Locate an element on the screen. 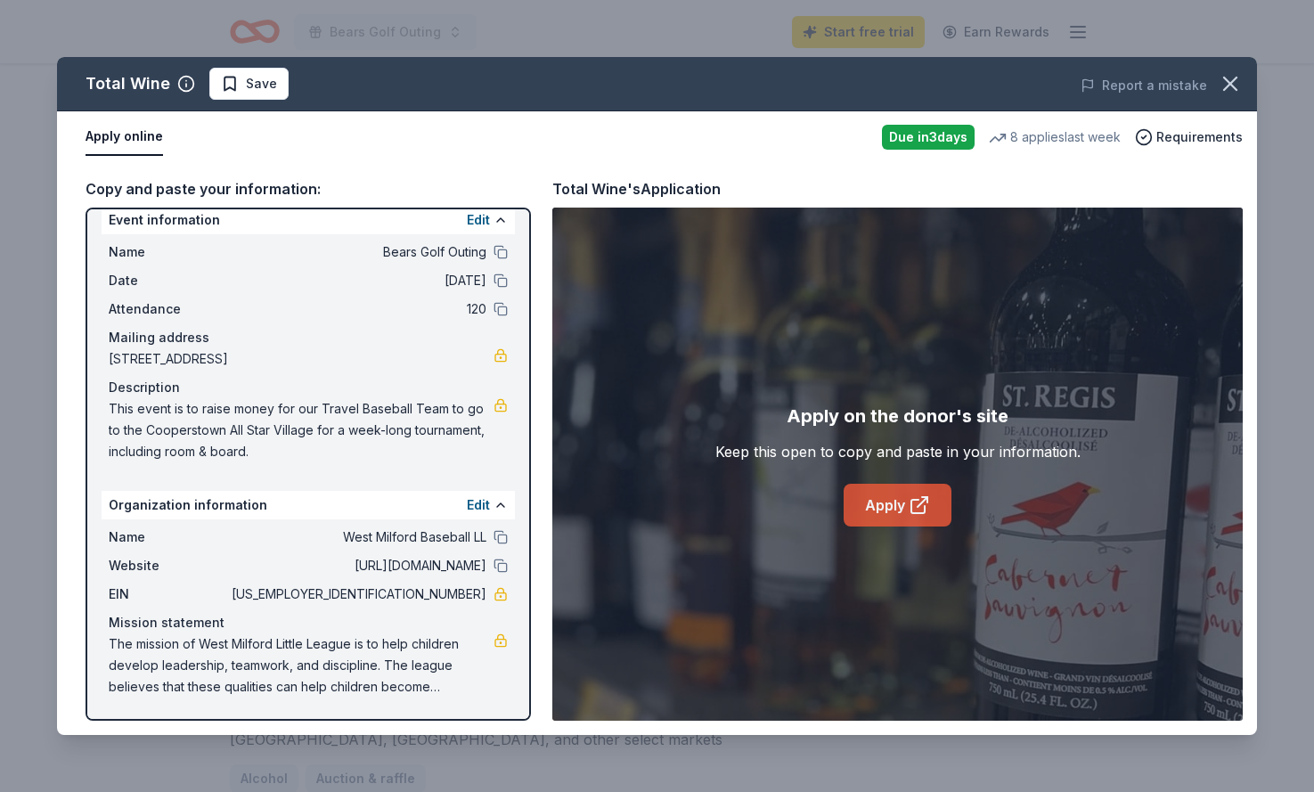  div: Event information is located at coordinates (308, 220).